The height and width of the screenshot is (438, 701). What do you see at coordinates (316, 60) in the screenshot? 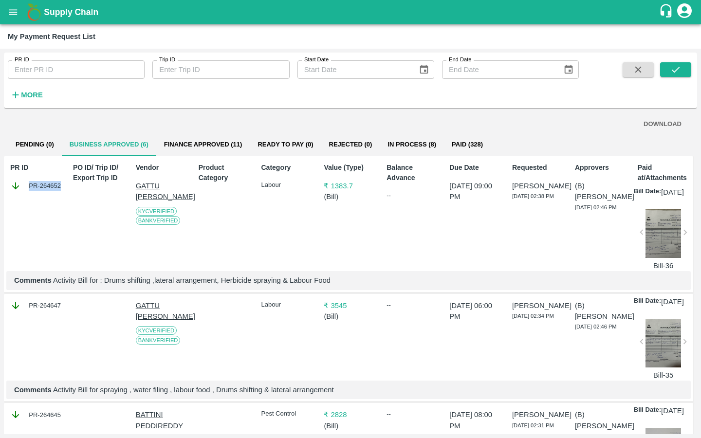
I see `label: Start Date` at bounding box center [316, 60].